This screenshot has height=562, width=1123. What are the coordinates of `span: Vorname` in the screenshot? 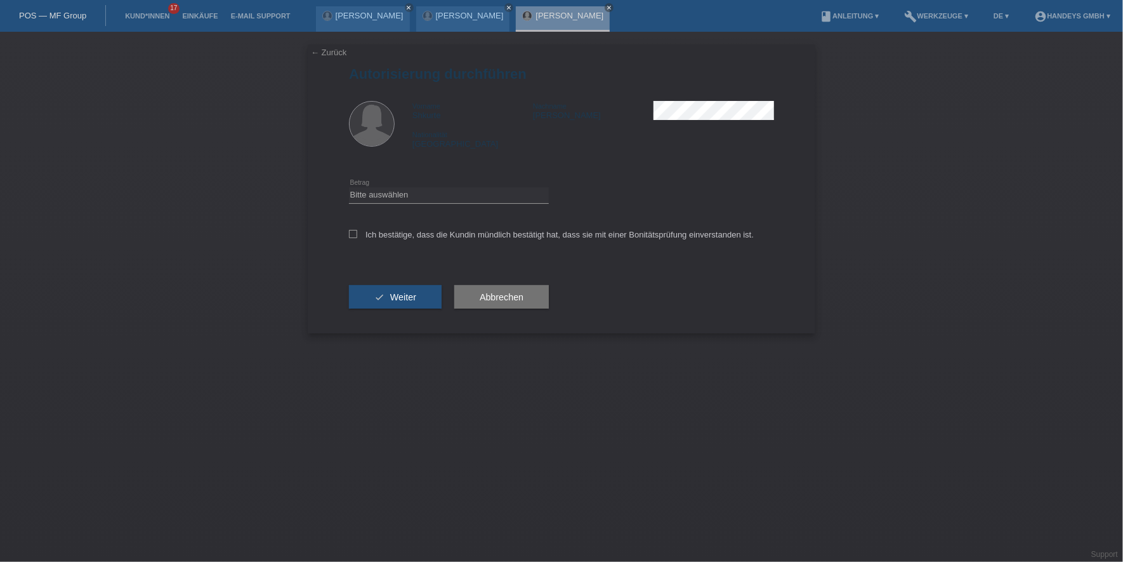 It's located at (426, 106).